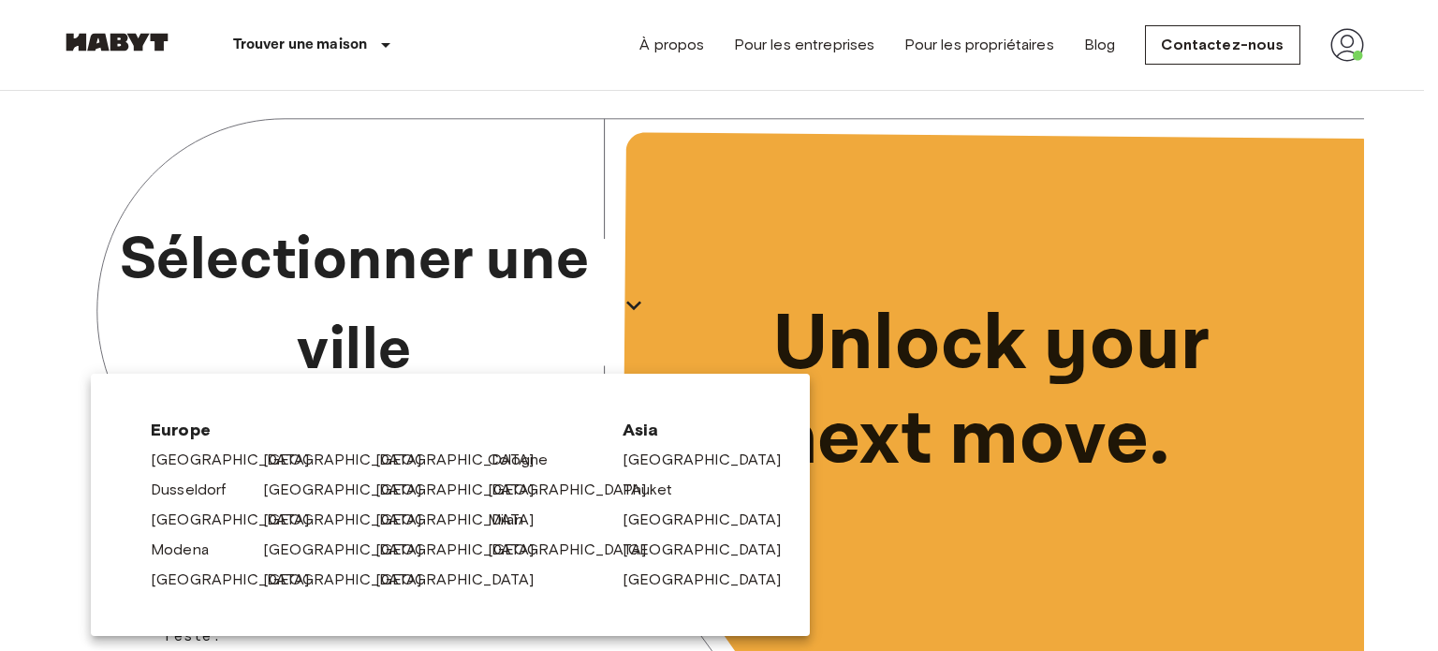 This screenshot has height=651, width=1438. Describe the element at coordinates (198, 490) in the screenshot. I see `a: Dusseldorf` at that location.